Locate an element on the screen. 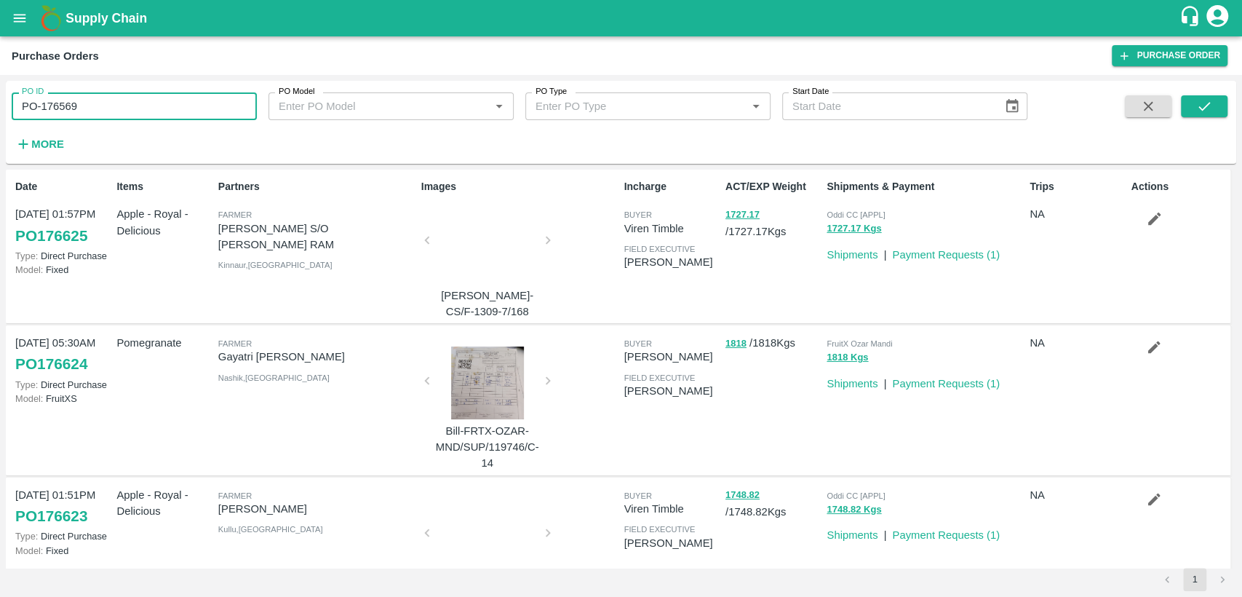  a: Purchase Order is located at coordinates (1169, 55).